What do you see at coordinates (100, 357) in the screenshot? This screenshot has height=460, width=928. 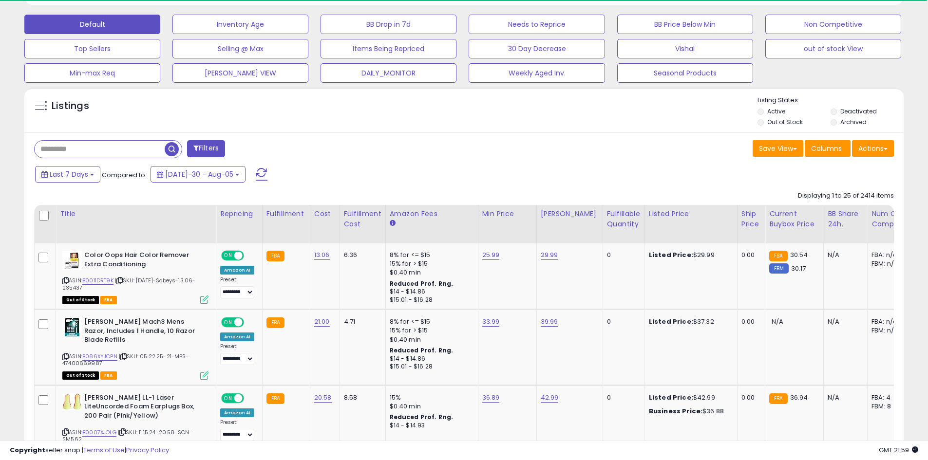 I see `a: B086XYJCPN` at bounding box center [100, 357].